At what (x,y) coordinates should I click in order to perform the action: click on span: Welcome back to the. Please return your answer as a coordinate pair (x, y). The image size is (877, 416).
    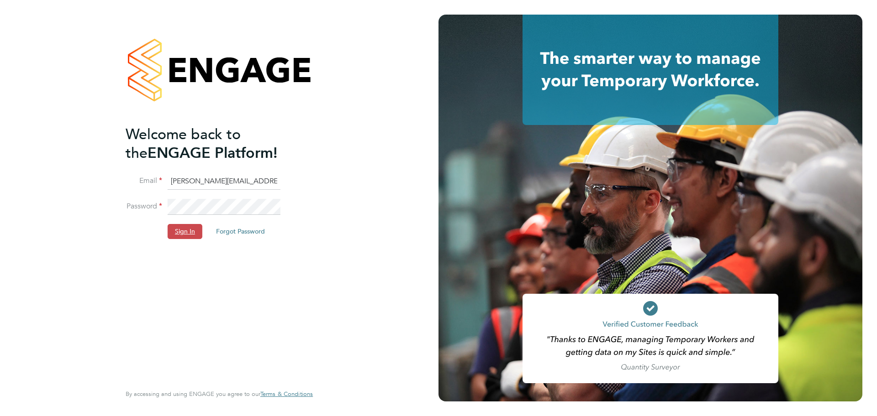
    Looking at the image, I should click on (183, 144).